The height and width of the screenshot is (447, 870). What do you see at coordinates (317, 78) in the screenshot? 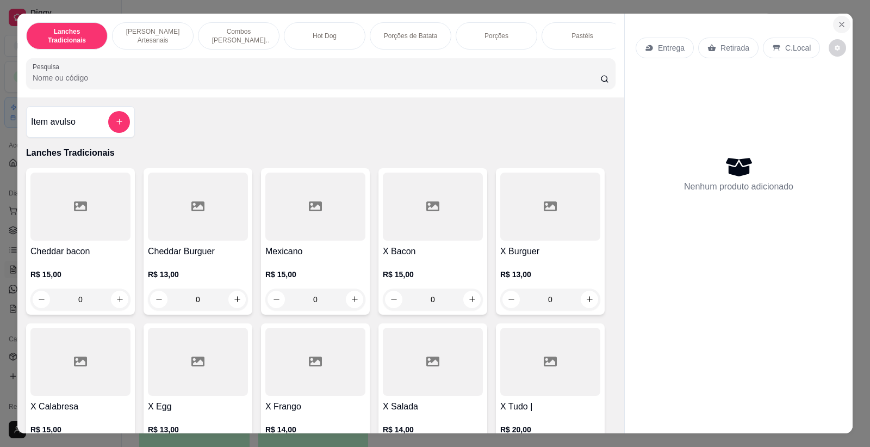
I see `input: Pesquisa` at bounding box center [317, 78].